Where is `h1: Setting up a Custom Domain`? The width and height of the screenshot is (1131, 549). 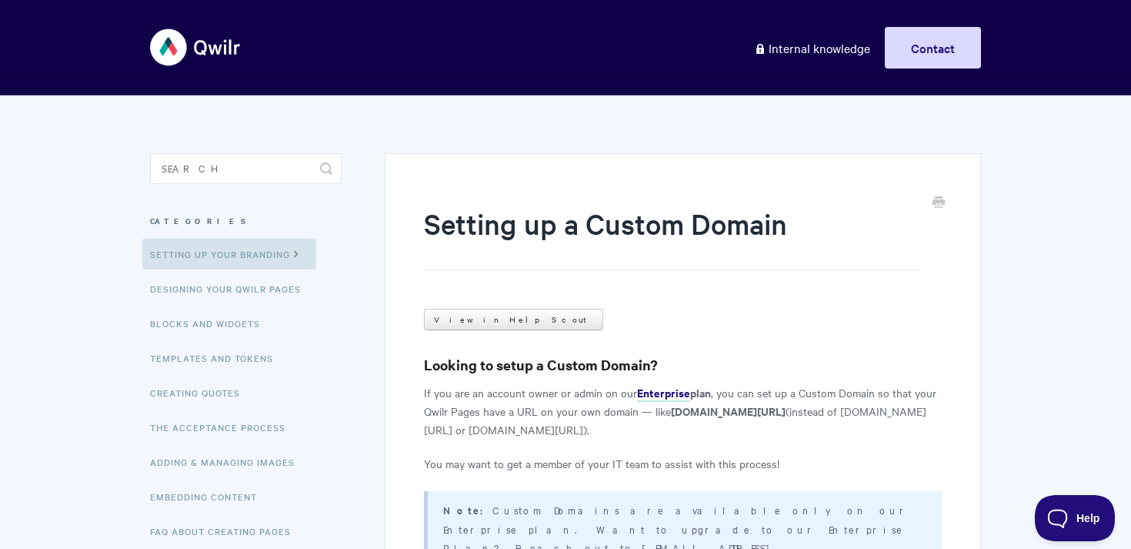 h1: Setting up a Custom Domain is located at coordinates (671, 237).